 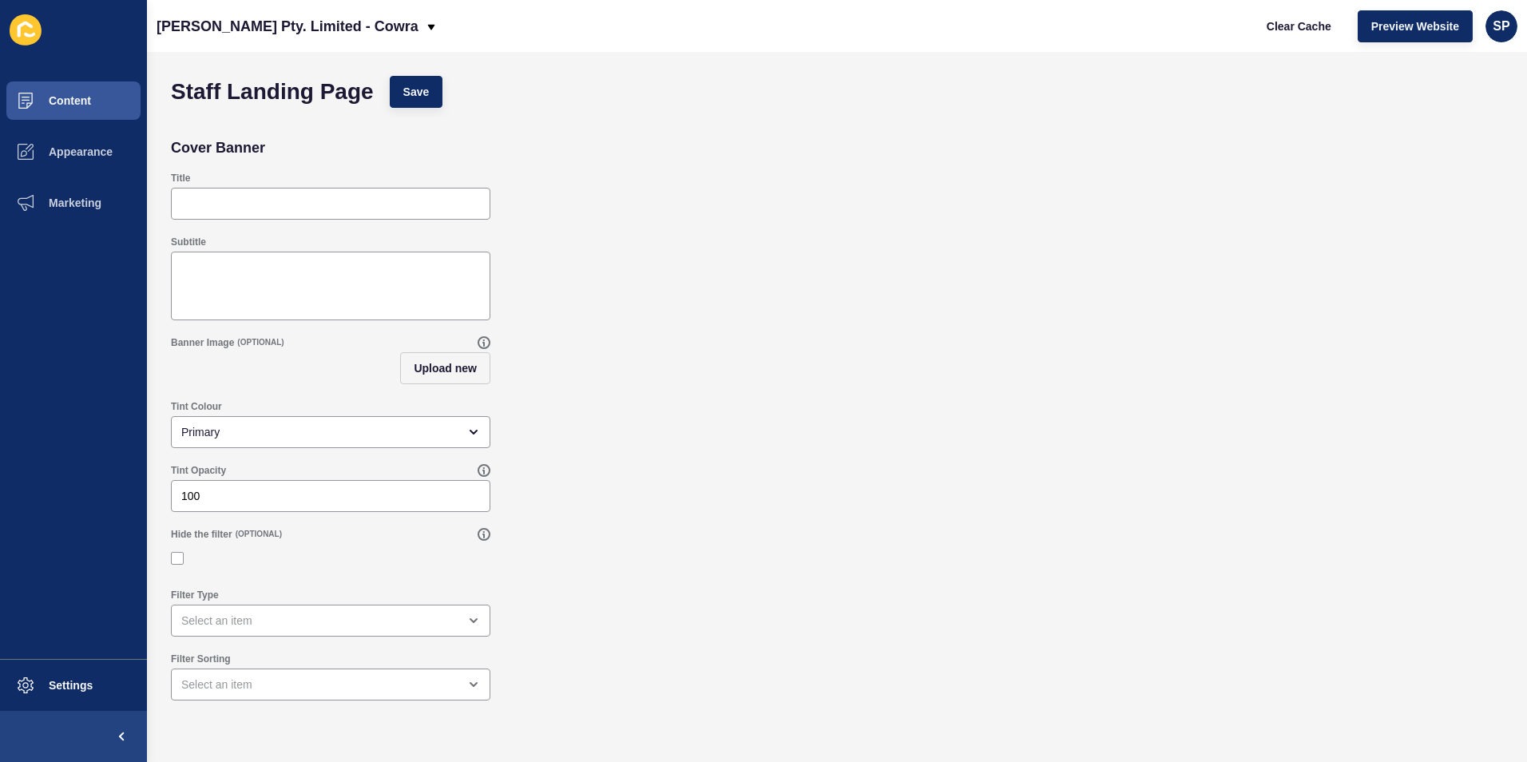 I want to click on label: Subtitle, so click(x=188, y=242).